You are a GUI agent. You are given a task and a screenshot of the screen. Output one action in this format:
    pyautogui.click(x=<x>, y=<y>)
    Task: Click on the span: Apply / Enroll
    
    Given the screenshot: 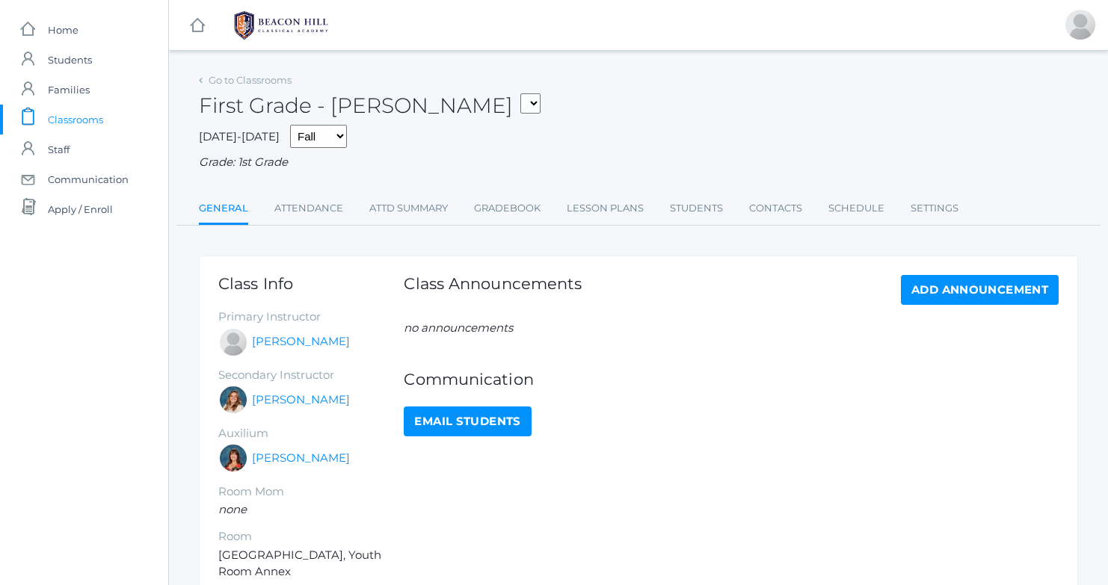 What is the action you would take?
    pyautogui.click(x=80, y=209)
    